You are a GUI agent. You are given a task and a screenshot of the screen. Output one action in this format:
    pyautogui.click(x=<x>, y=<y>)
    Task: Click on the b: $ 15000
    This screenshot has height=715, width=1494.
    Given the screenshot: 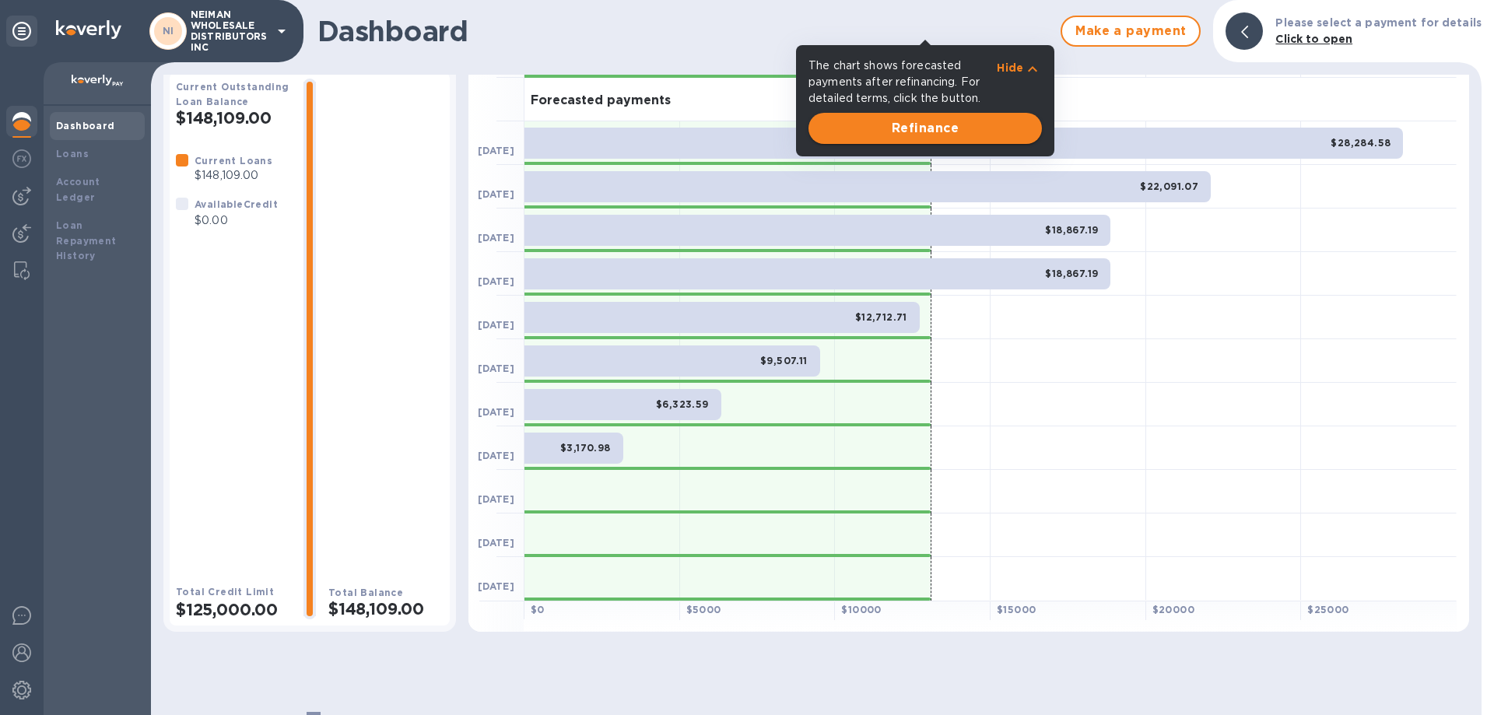 What is the action you would take?
    pyautogui.click(x=1016, y=609)
    